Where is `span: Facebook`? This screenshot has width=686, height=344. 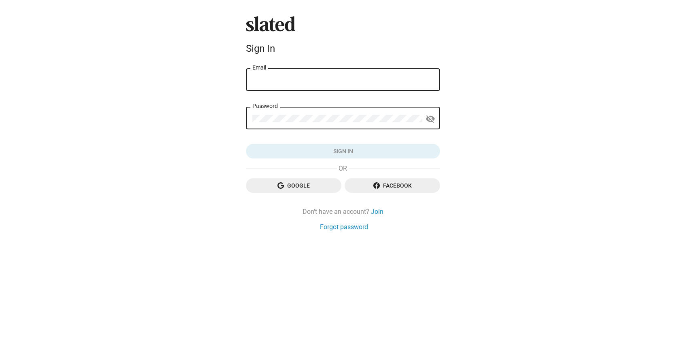
span: Facebook is located at coordinates (392, 186).